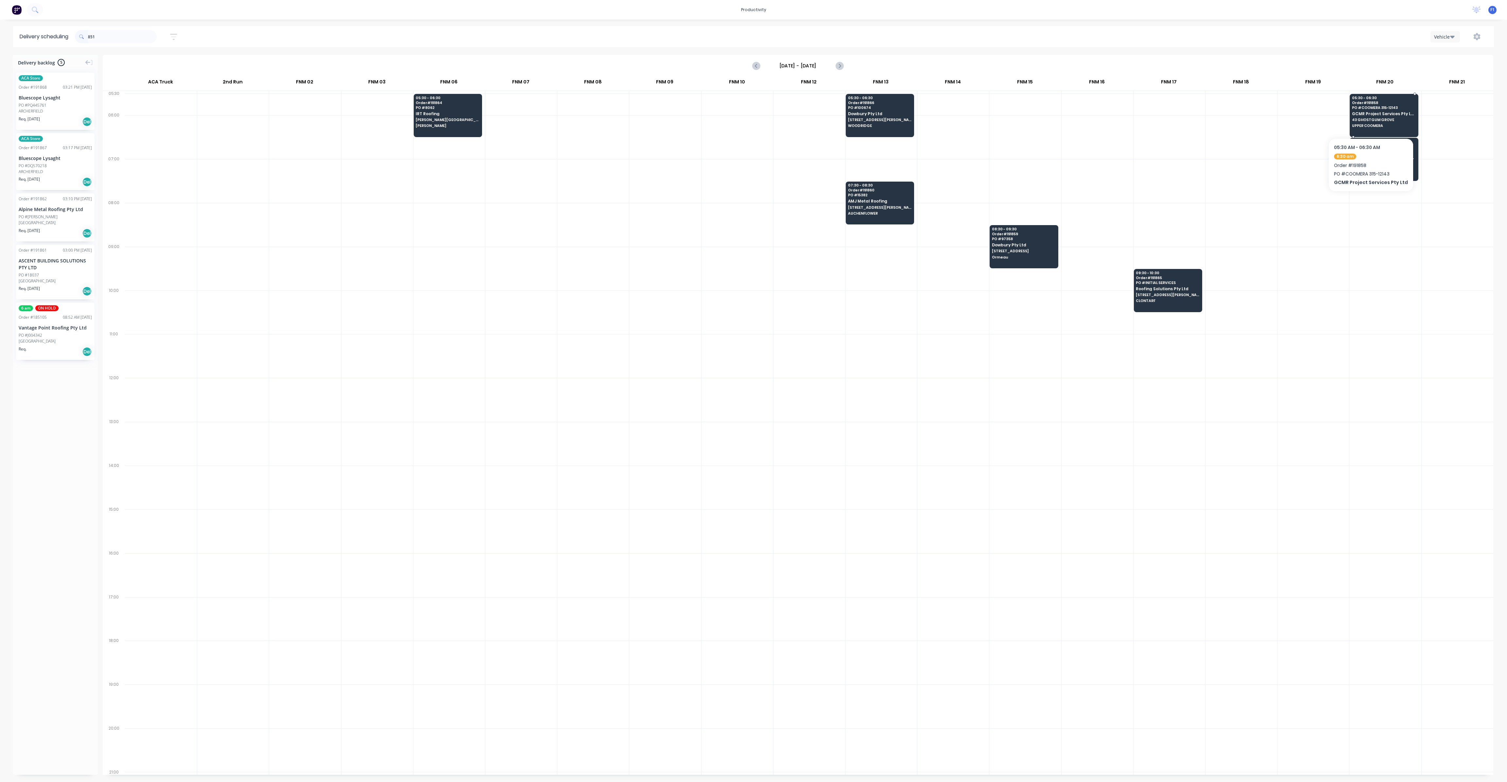 This screenshot has width=1507, height=782. What do you see at coordinates (1492, 10) in the screenshot?
I see `span: F1` at bounding box center [1492, 10].